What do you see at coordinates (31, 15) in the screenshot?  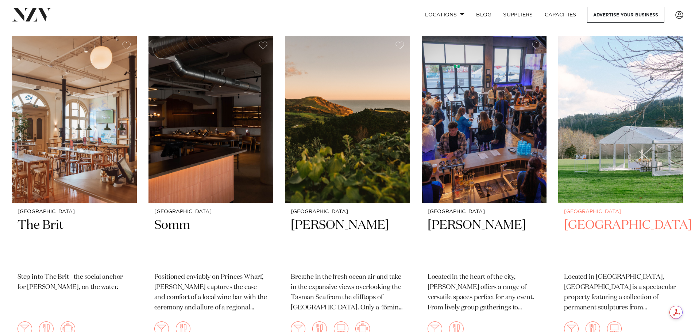 I see `img: nzv-logo.png` at bounding box center [31, 15].